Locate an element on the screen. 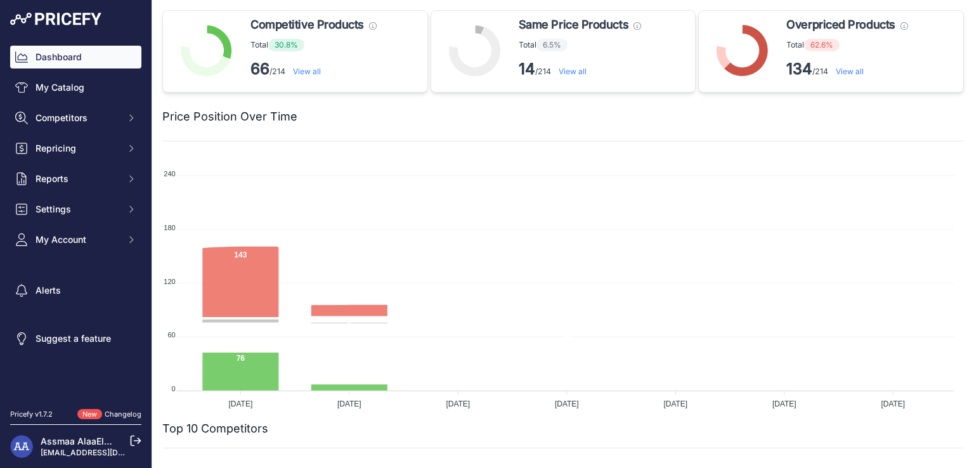 This screenshot has height=468, width=974. tspan: 240 is located at coordinates (169, 174).